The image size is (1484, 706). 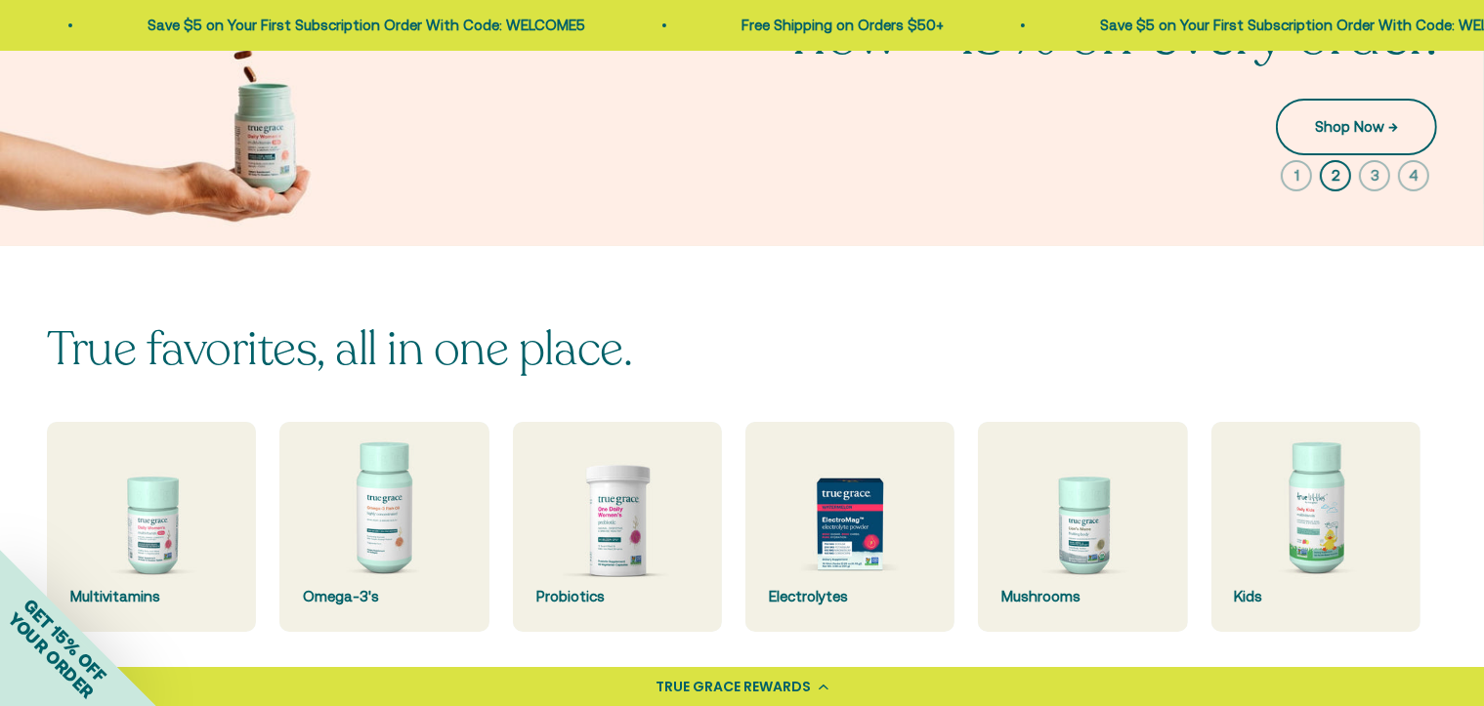 What do you see at coordinates (617, 597) in the screenshot?
I see `div: Probiotics` at bounding box center [617, 597].